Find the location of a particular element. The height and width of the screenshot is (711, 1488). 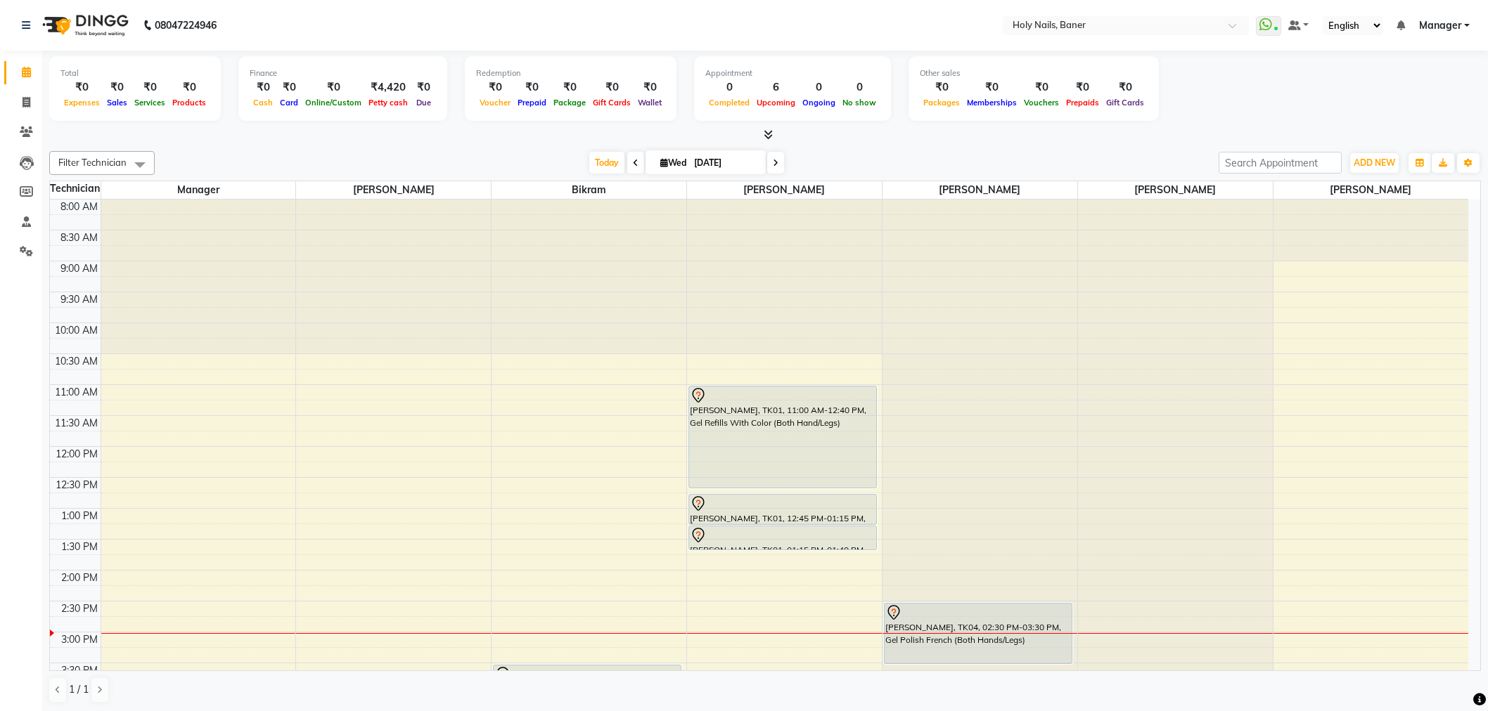

span: Prepaid is located at coordinates (531, 103).